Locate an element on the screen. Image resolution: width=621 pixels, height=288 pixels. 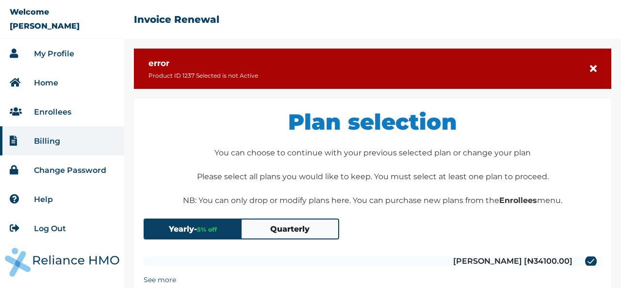
button: Yearly-5% off is located at coordinates (193, 229).